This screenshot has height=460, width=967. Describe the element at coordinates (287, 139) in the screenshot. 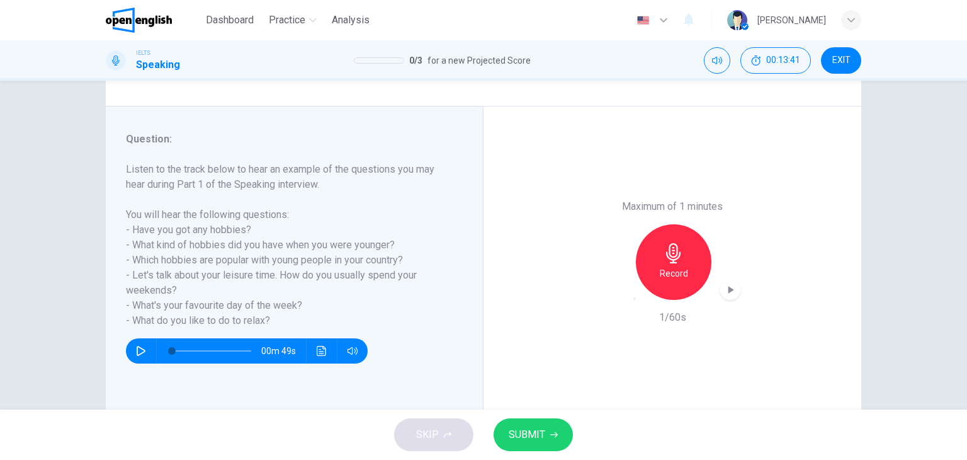

I see `h6: Question :` at that location.